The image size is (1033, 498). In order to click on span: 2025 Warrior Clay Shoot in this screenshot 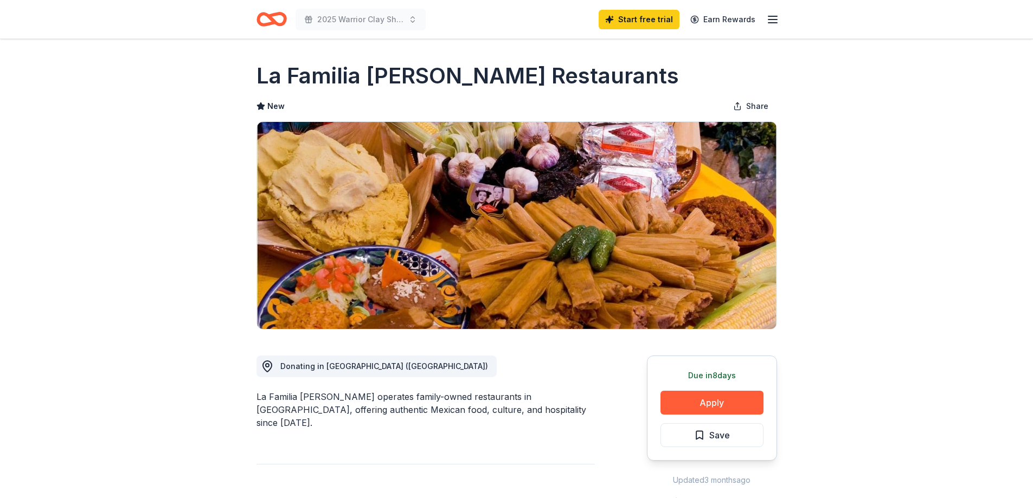, I will do `click(361, 20)`.